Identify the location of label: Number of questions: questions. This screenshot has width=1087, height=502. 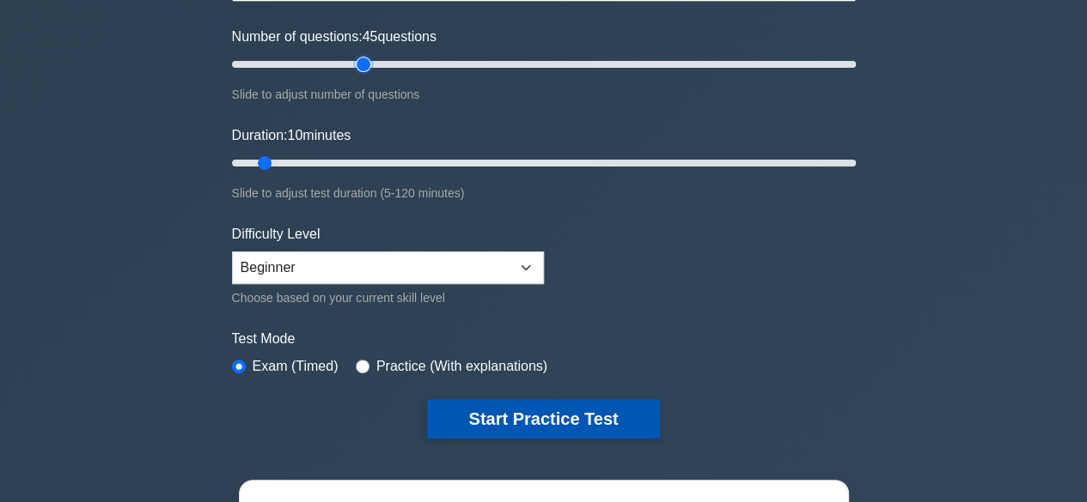
(334, 37).